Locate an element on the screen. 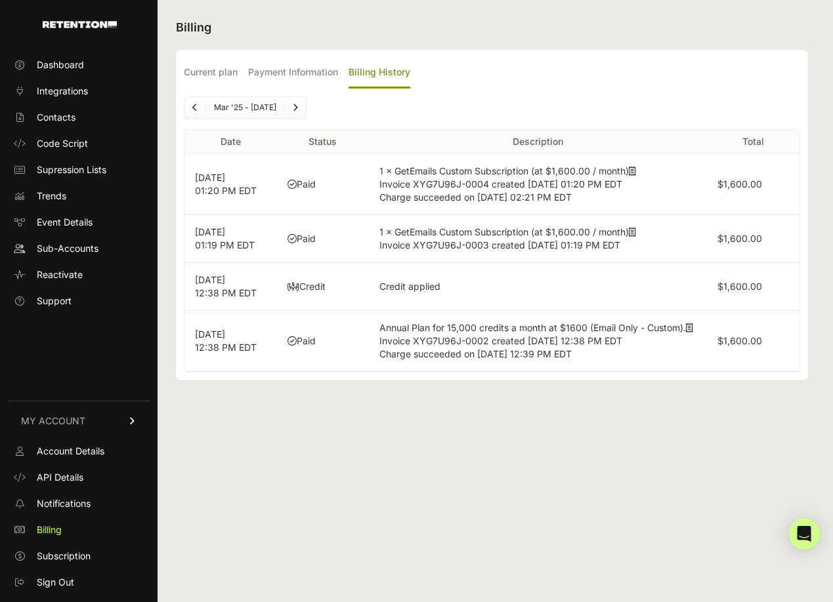 This screenshot has width=833, height=602. td: Credit is located at coordinates (323, 287).